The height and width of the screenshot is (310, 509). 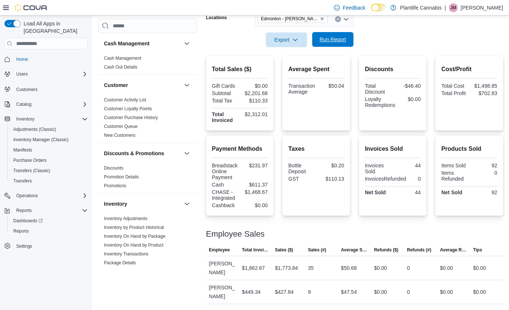 What do you see at coordinates (22, 59) in the screenshot?
I see `a: Home` at bounding box center [22, 59].